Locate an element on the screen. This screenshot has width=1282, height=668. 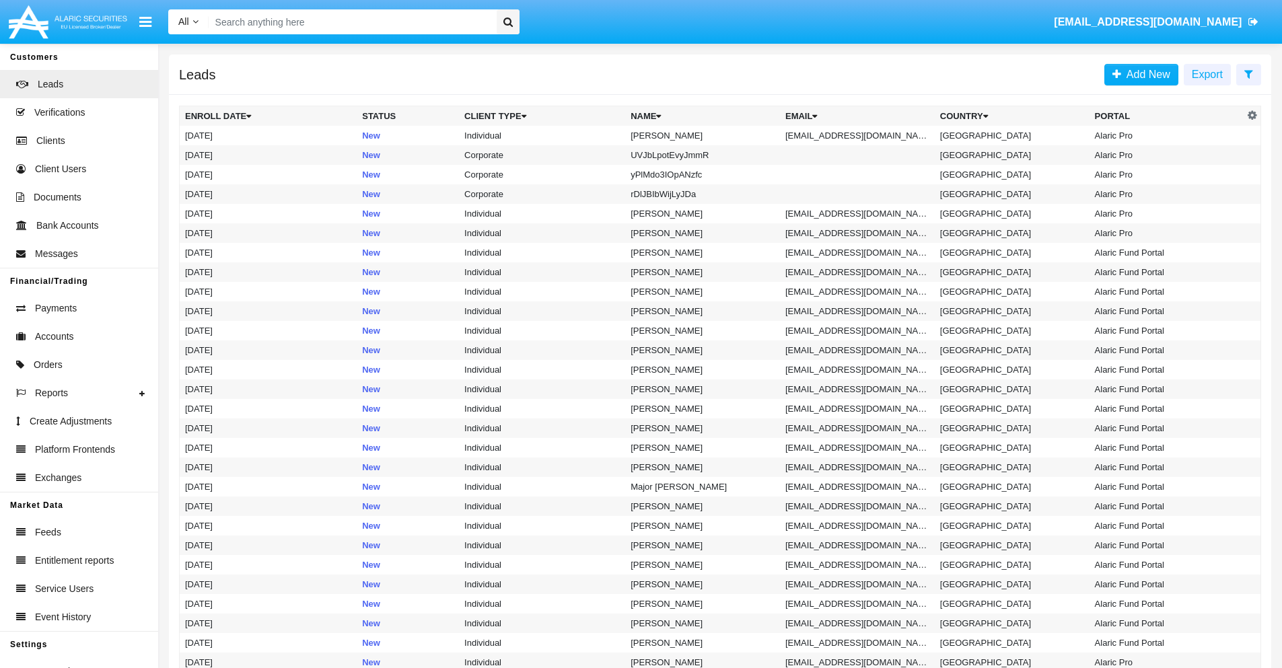
a: Add New is located at coordinates (1142, 75).